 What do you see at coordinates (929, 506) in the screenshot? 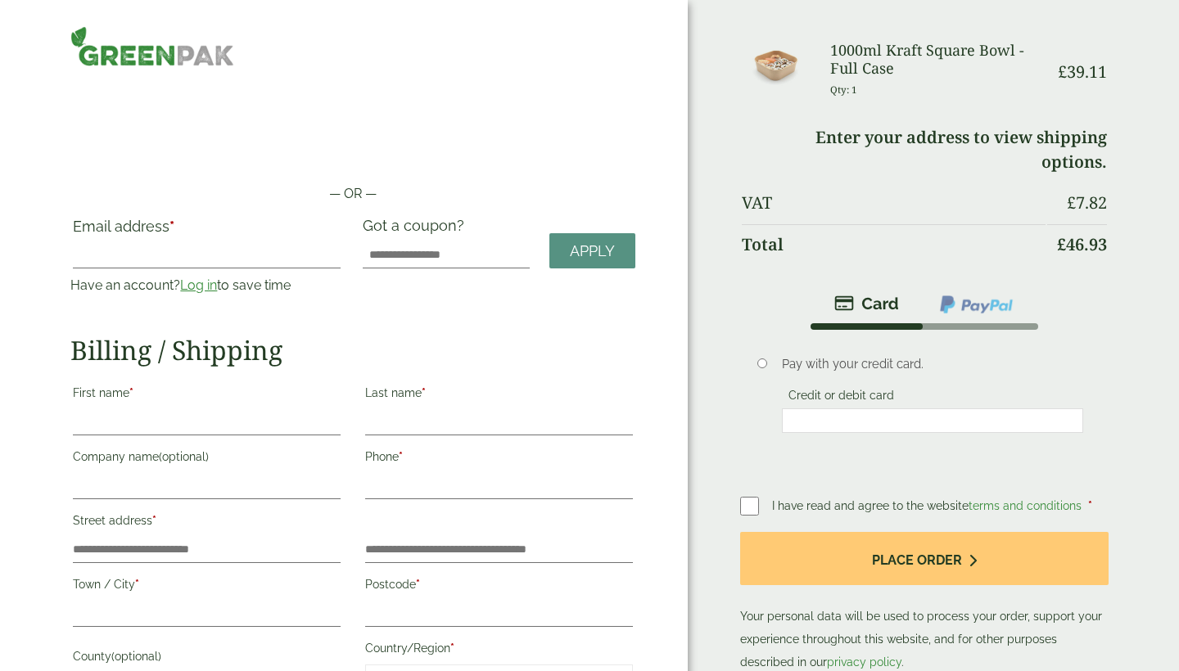
I see `span: I have read and agree to the website` at bounding box center [929, 506].